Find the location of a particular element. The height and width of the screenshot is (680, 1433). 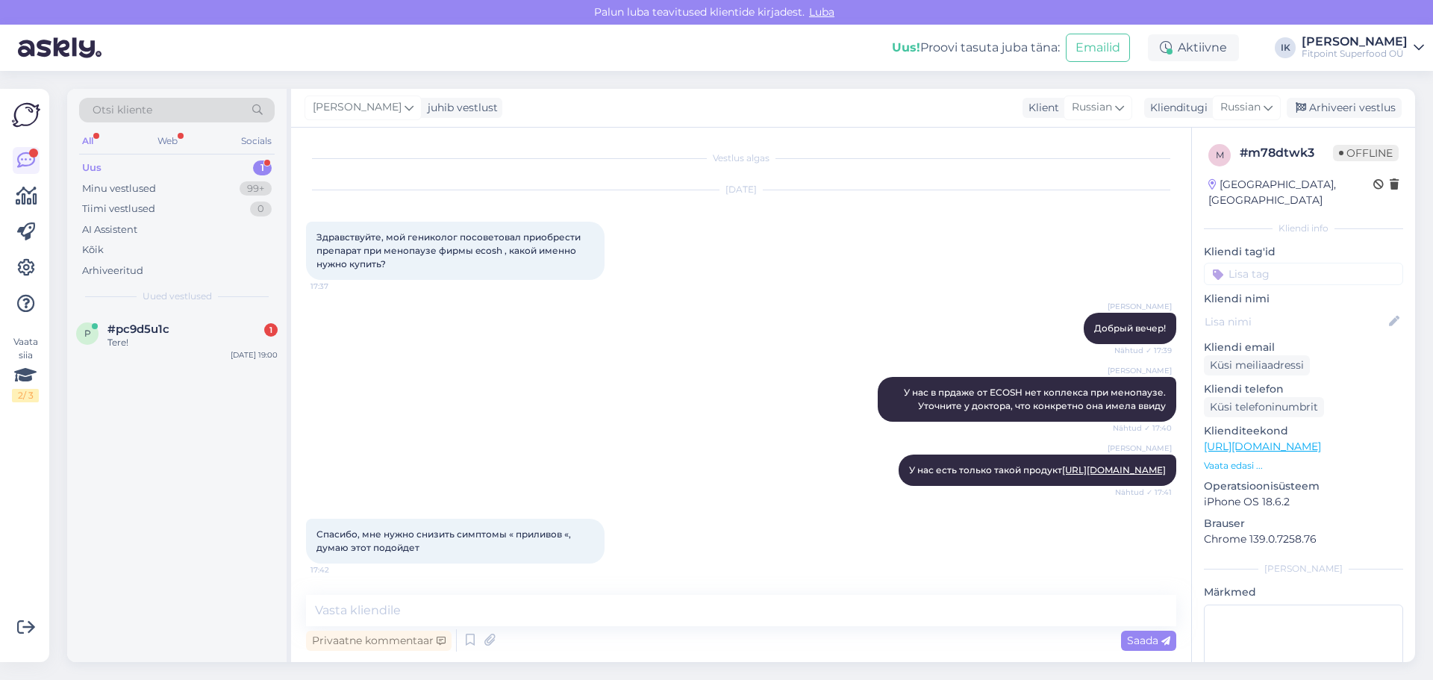

div: Fitpoint Superfood OÜ is located at coordinates (1354, 54).